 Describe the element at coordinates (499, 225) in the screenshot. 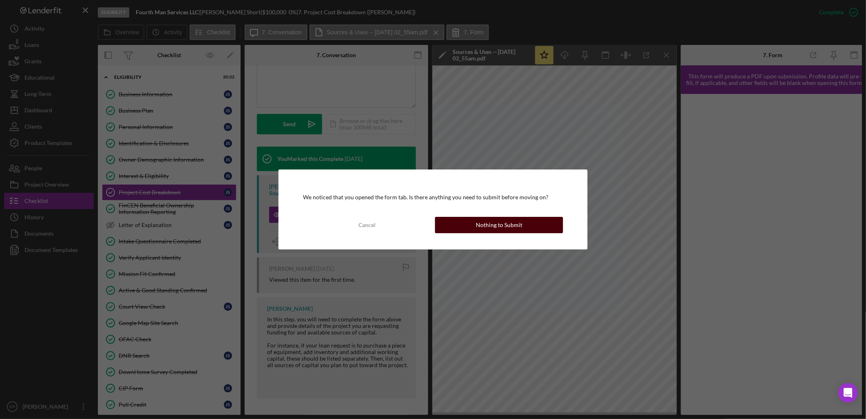

I see `div: Nothing to Submit` at that location.